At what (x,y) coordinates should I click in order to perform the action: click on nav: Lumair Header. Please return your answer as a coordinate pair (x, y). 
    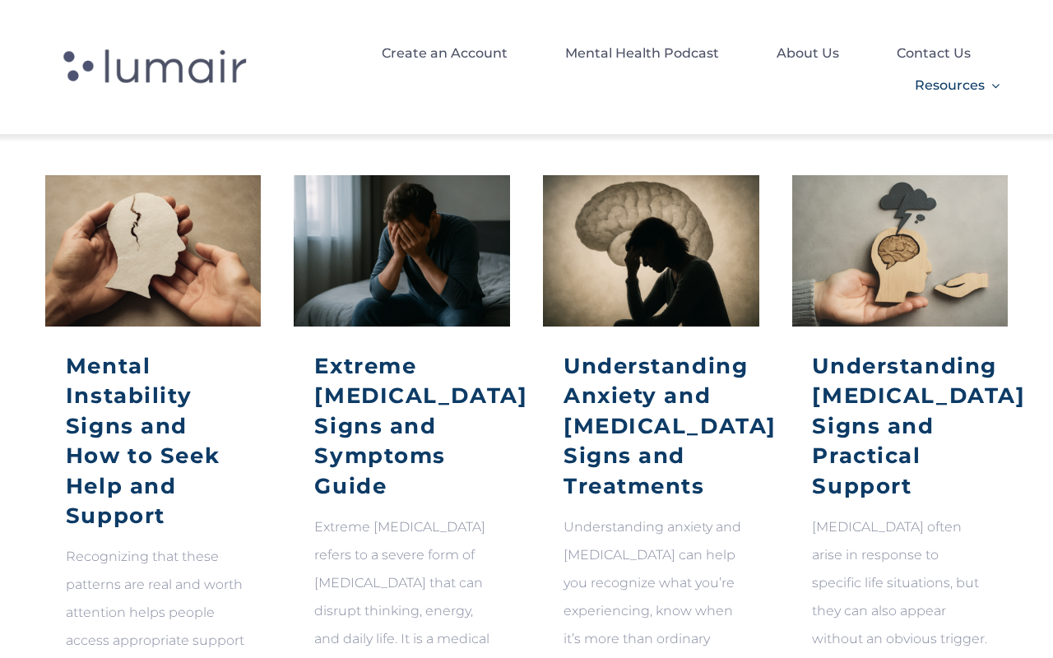
    Looking at the image, I should click on (645, 67).